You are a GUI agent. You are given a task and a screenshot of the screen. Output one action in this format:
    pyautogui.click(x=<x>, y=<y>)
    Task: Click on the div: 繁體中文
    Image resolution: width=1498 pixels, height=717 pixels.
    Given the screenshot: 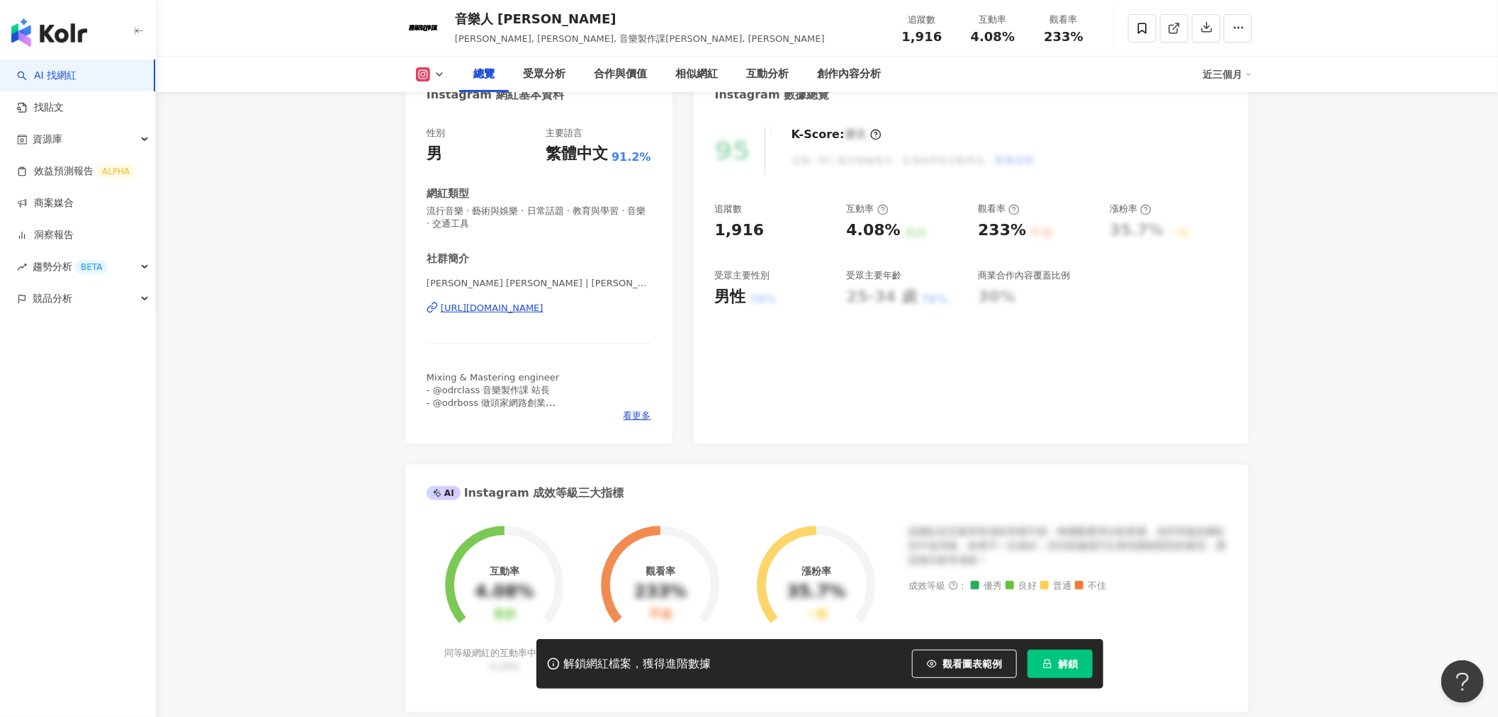 What is the action you would take?
    pyautogui.click(x=577, y=154)
    